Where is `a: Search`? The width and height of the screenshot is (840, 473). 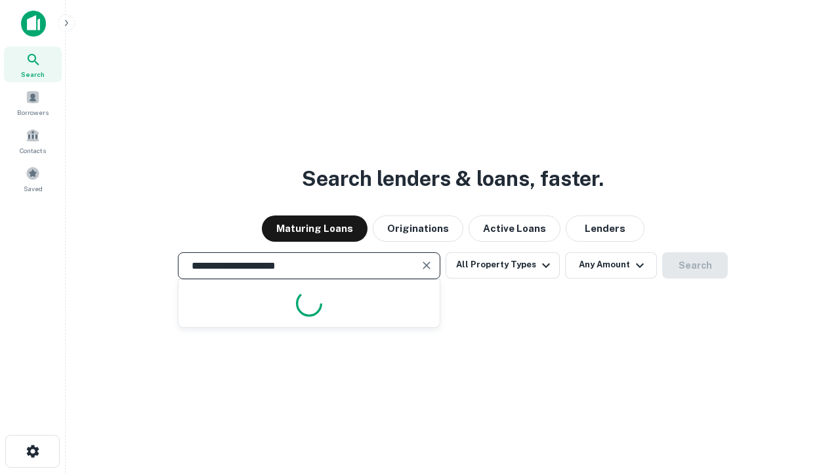
a: Search is located at coordinates (33, 64).